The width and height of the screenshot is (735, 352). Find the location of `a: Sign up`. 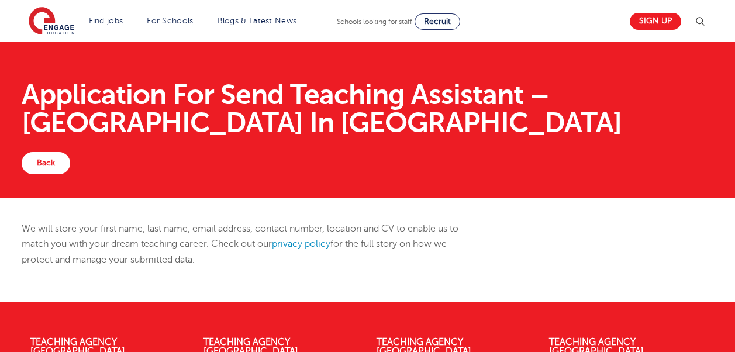

a: Sign up is located at coordinates (655, 21).